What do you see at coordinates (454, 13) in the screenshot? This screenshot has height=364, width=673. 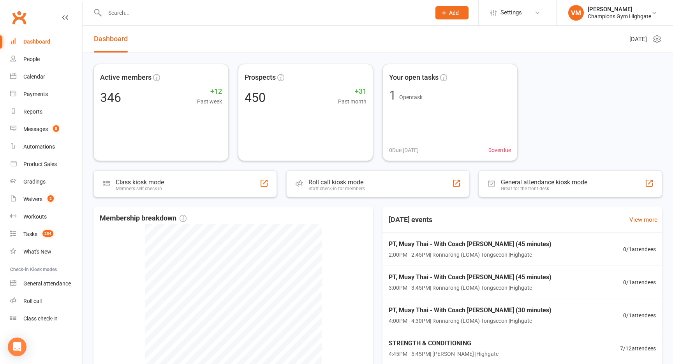 I see `span: Add` at bounding box center [454, 13].